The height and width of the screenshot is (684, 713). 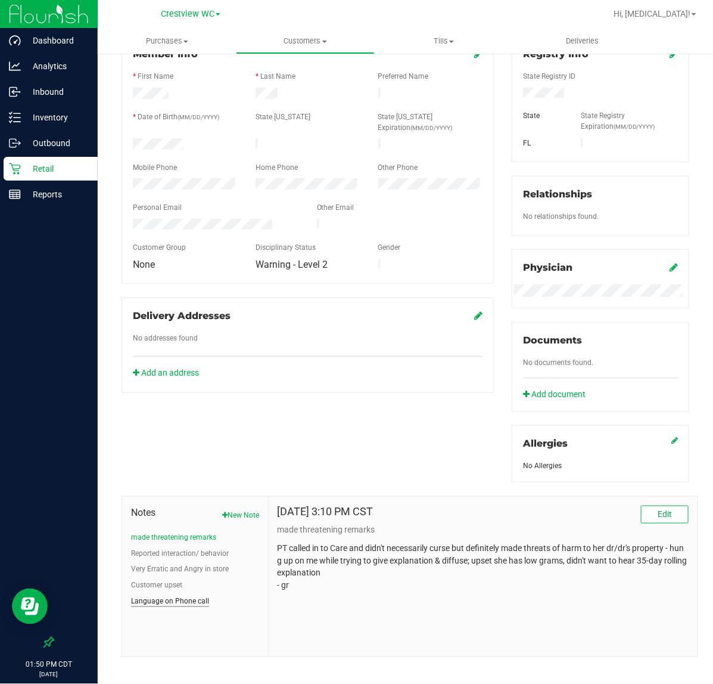 I want to click on div: No Allergies, so click(x=601, y=465).